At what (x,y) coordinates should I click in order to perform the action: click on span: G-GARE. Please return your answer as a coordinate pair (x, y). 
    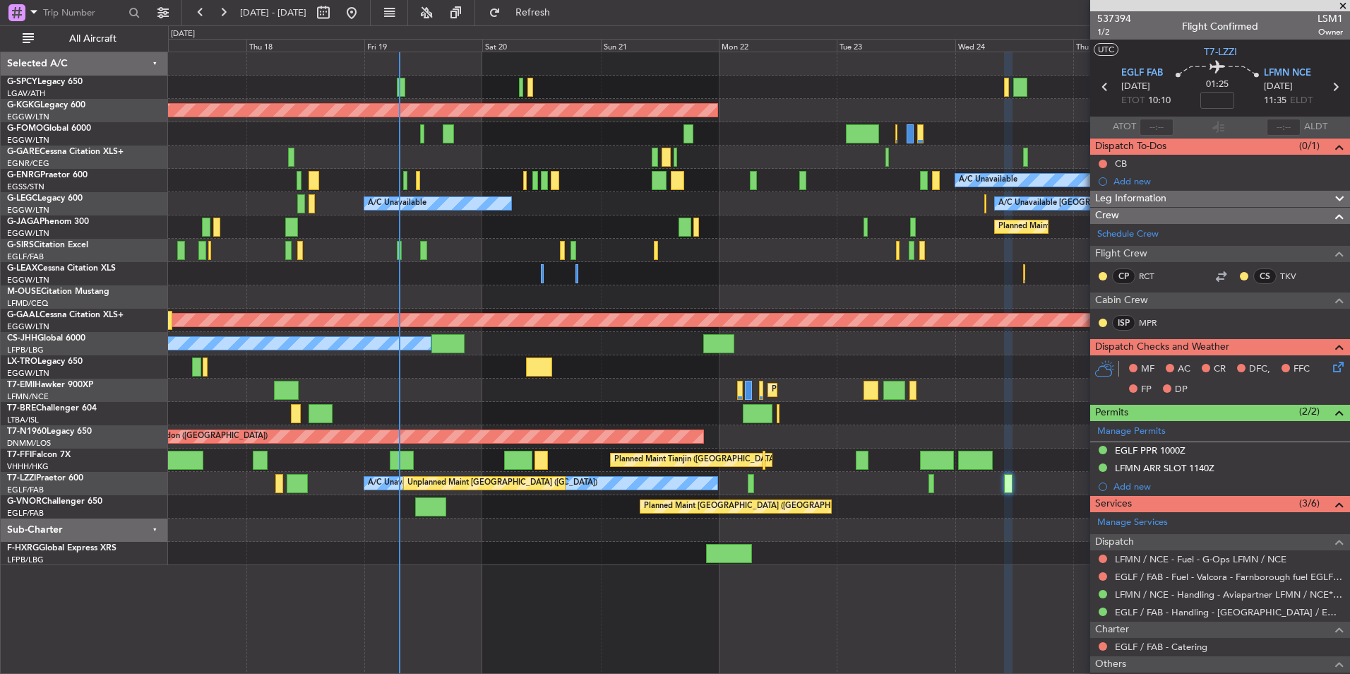
    Looking at the image, I should click on (23, 152).